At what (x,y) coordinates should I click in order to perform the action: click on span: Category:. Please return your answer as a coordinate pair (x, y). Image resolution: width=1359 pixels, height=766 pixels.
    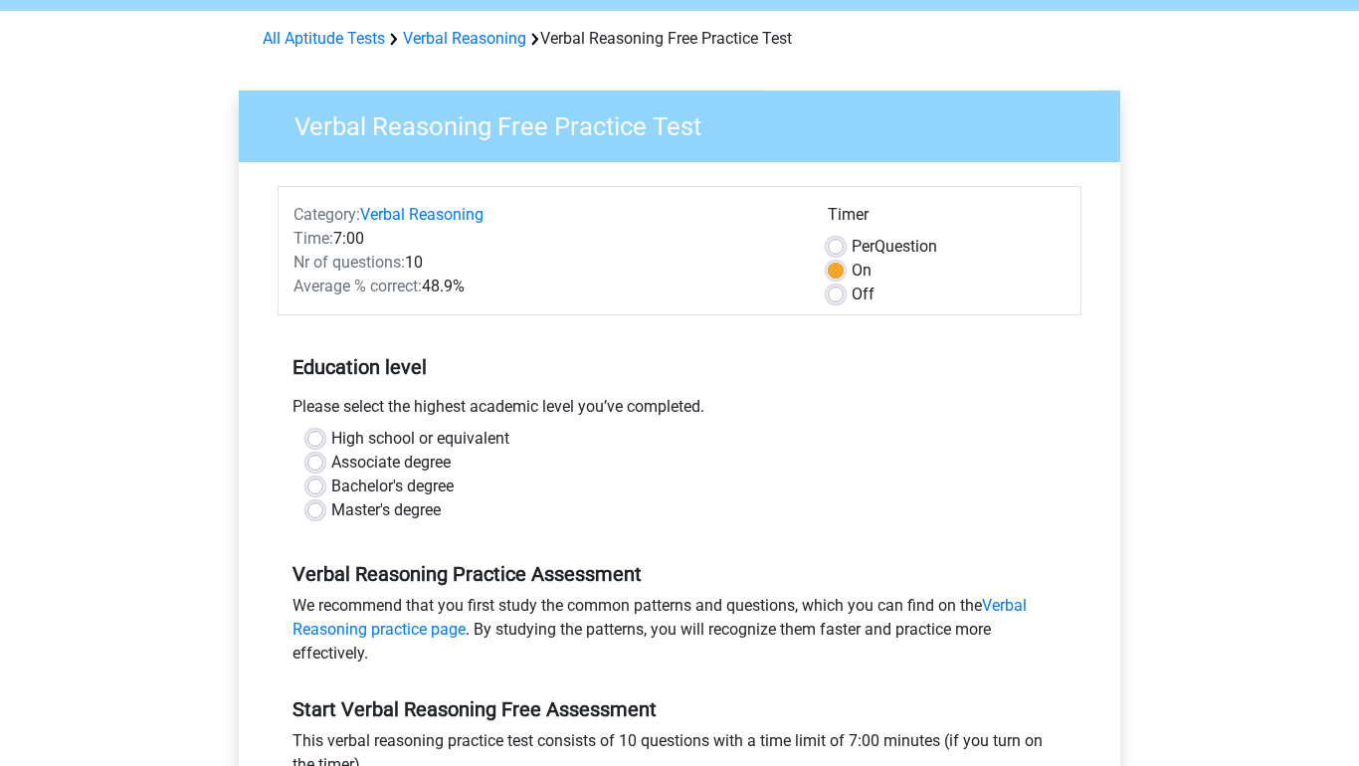
    Looking at the image, I should click on (326, 214).